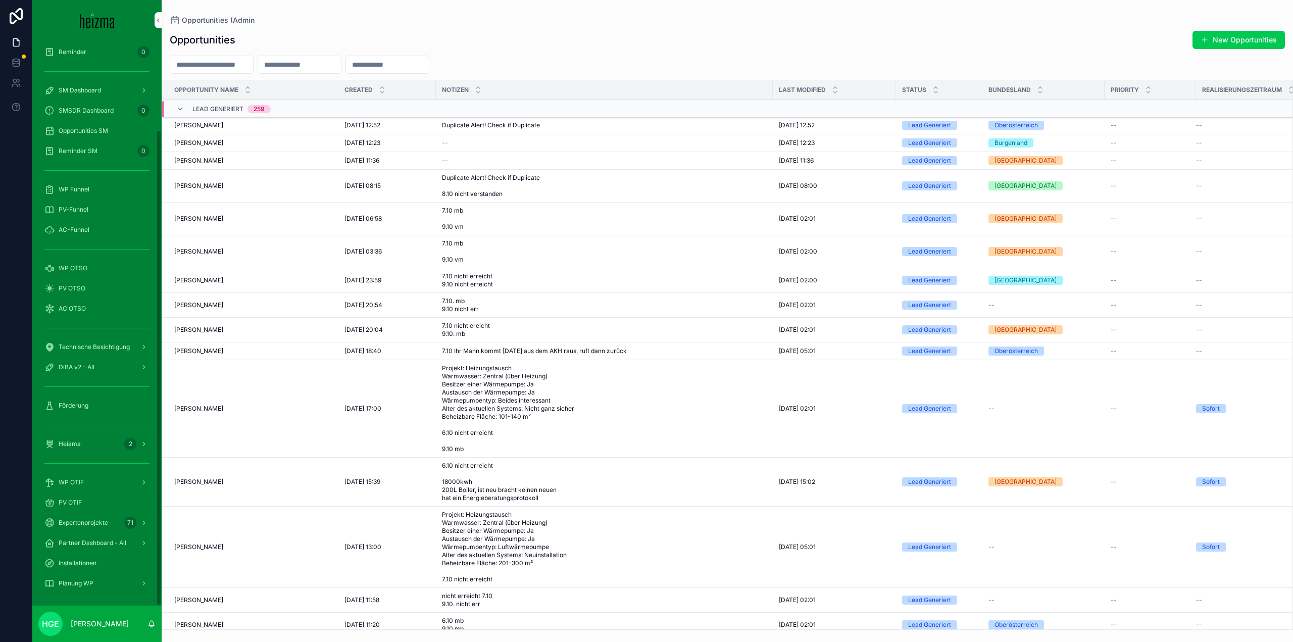 The image size is (1293, 642). What do you see at coordinates (604, 252) in the screenshot?
I see `a: 7.10 mb 9.10 vm` at bounding box center [604, 252].